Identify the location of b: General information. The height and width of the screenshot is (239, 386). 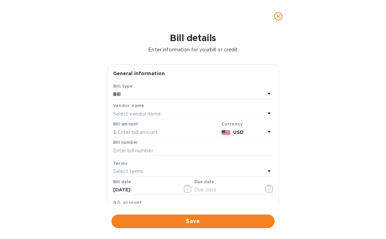
(139, 73).